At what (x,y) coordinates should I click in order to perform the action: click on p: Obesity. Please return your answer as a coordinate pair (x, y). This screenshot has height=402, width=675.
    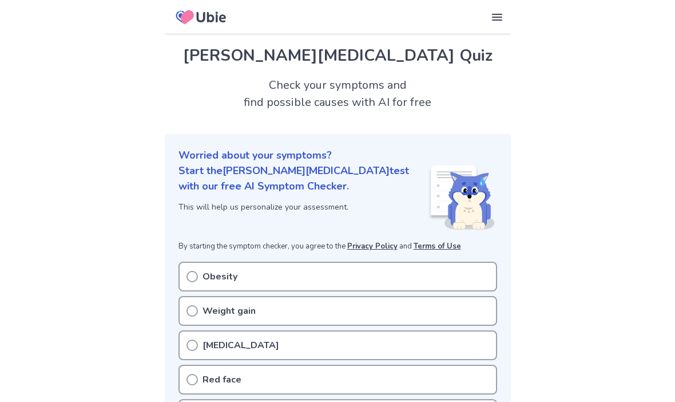
    Looking at the image, I should click on (220, 276).